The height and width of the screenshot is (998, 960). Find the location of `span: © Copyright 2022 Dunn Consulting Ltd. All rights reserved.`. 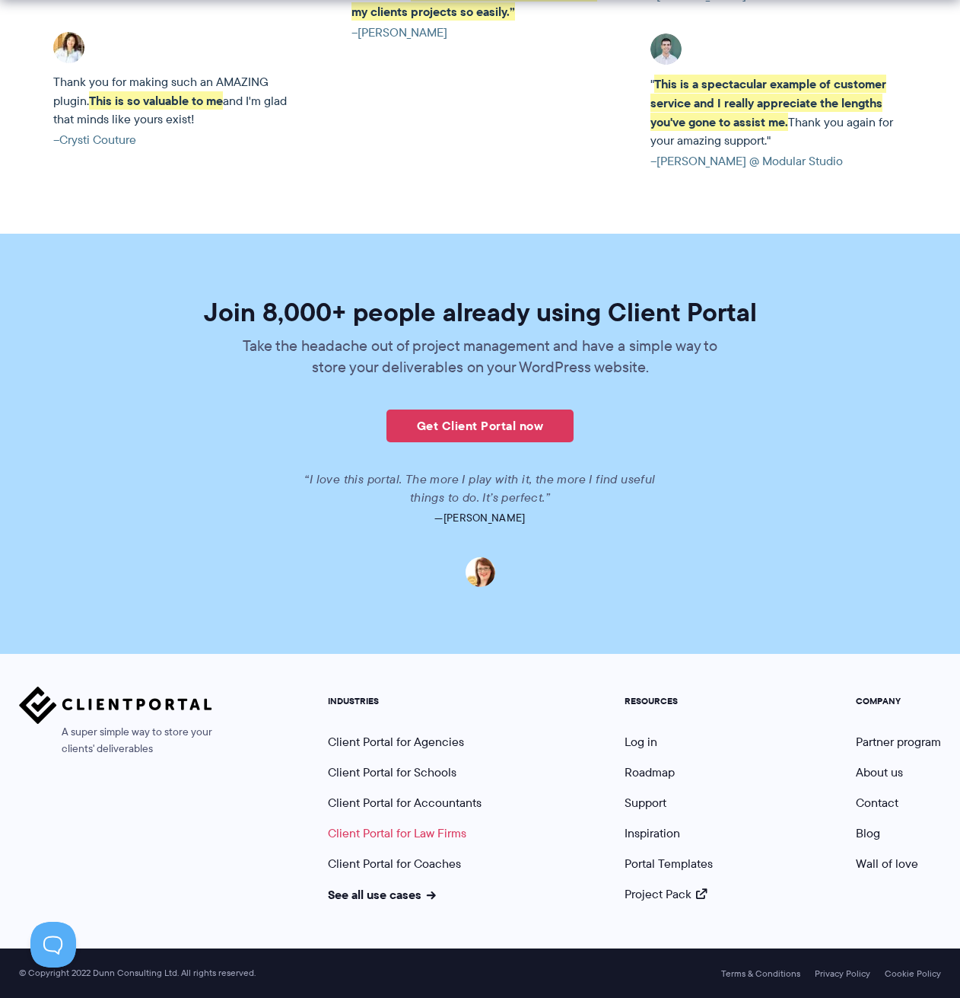

span: © Copyright 2022 Dunn Consulting Ltd. All rights reserved. is located at coordinates (137, 972).